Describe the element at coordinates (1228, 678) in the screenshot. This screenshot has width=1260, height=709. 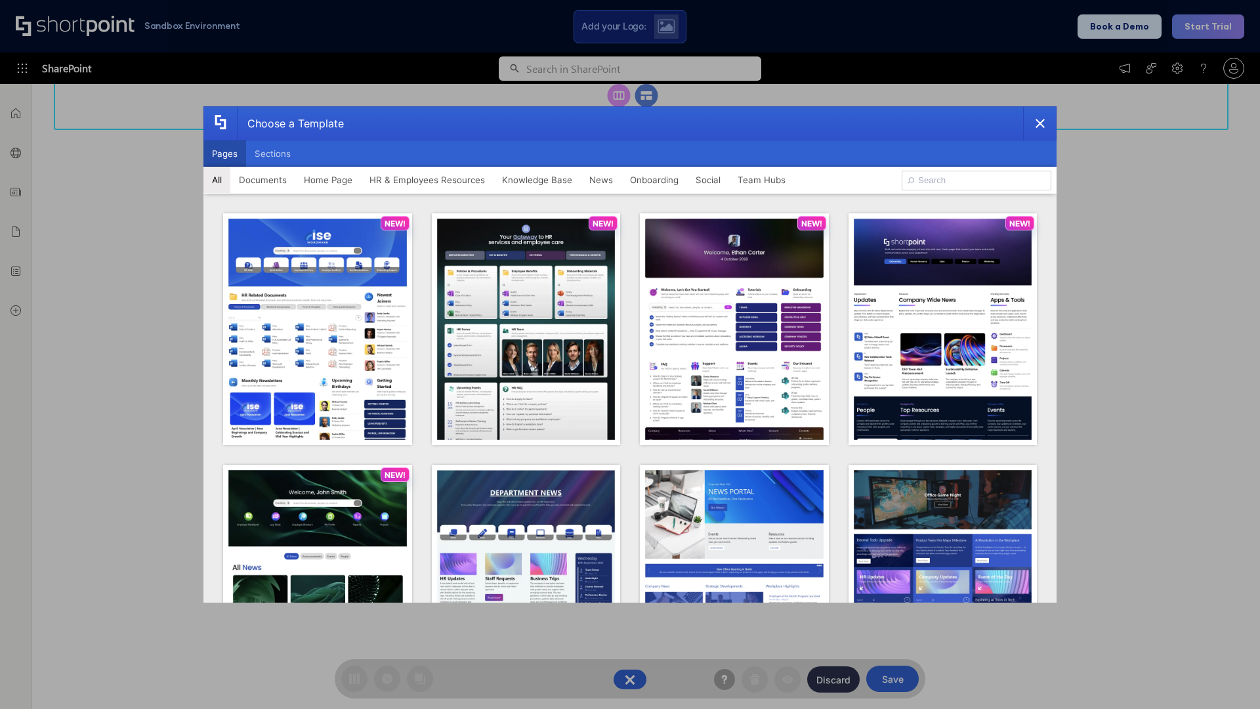
I see `div: Chat Widget` at that location.